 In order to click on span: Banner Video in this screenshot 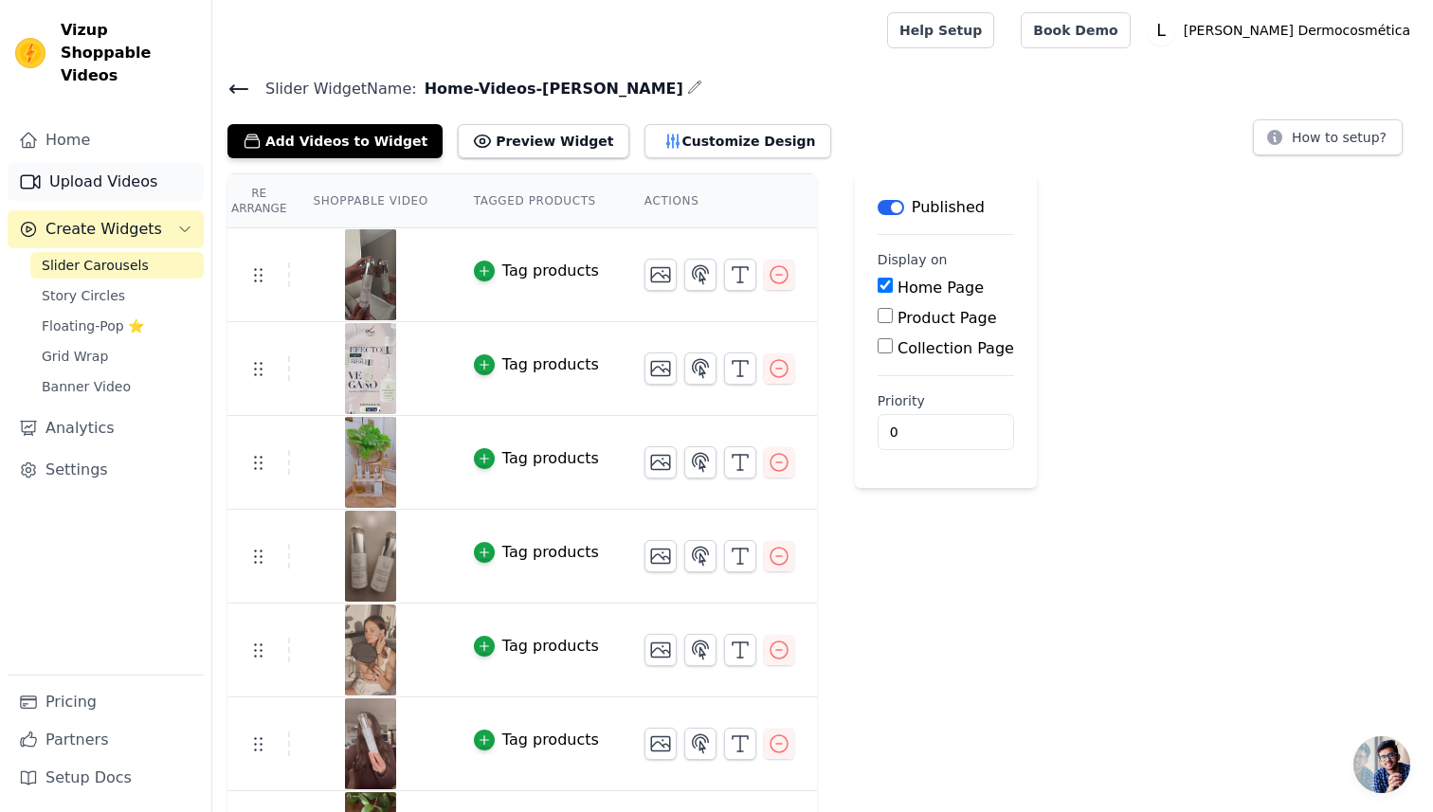, I will do `click(86, 387)`.